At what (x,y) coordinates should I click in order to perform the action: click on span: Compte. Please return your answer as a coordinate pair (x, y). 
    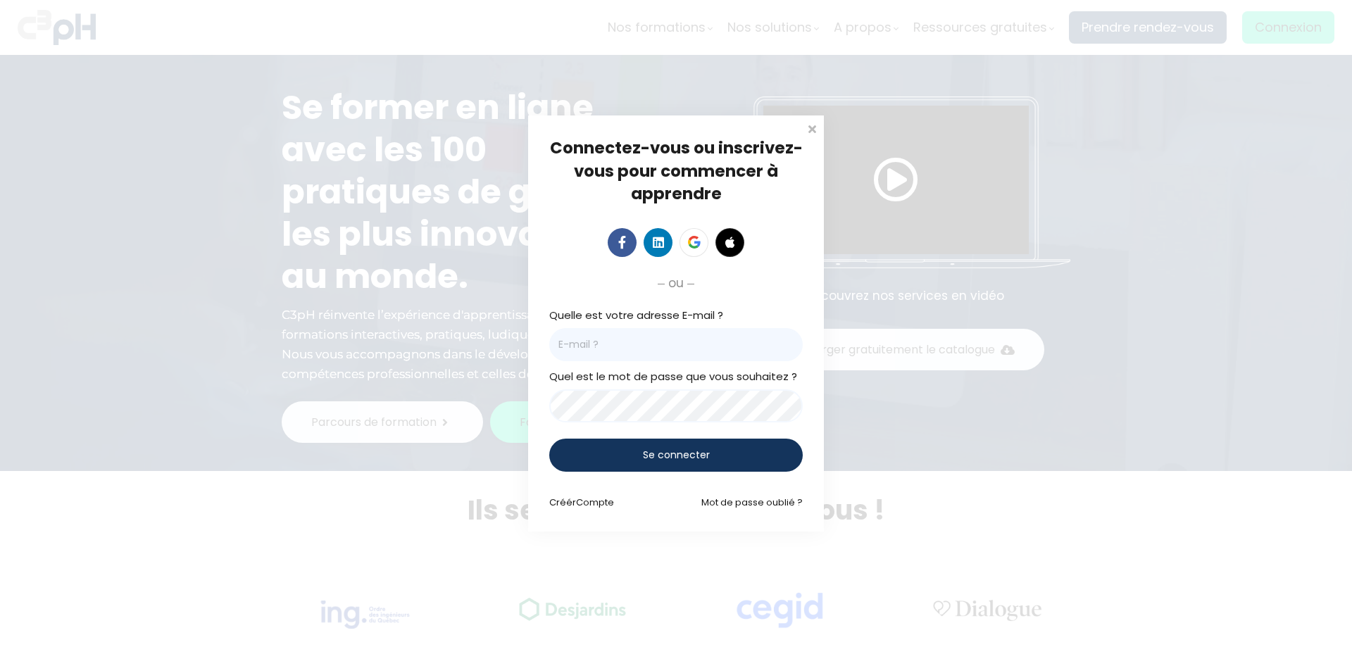
    Looking at the image, I should click on (595, 502).